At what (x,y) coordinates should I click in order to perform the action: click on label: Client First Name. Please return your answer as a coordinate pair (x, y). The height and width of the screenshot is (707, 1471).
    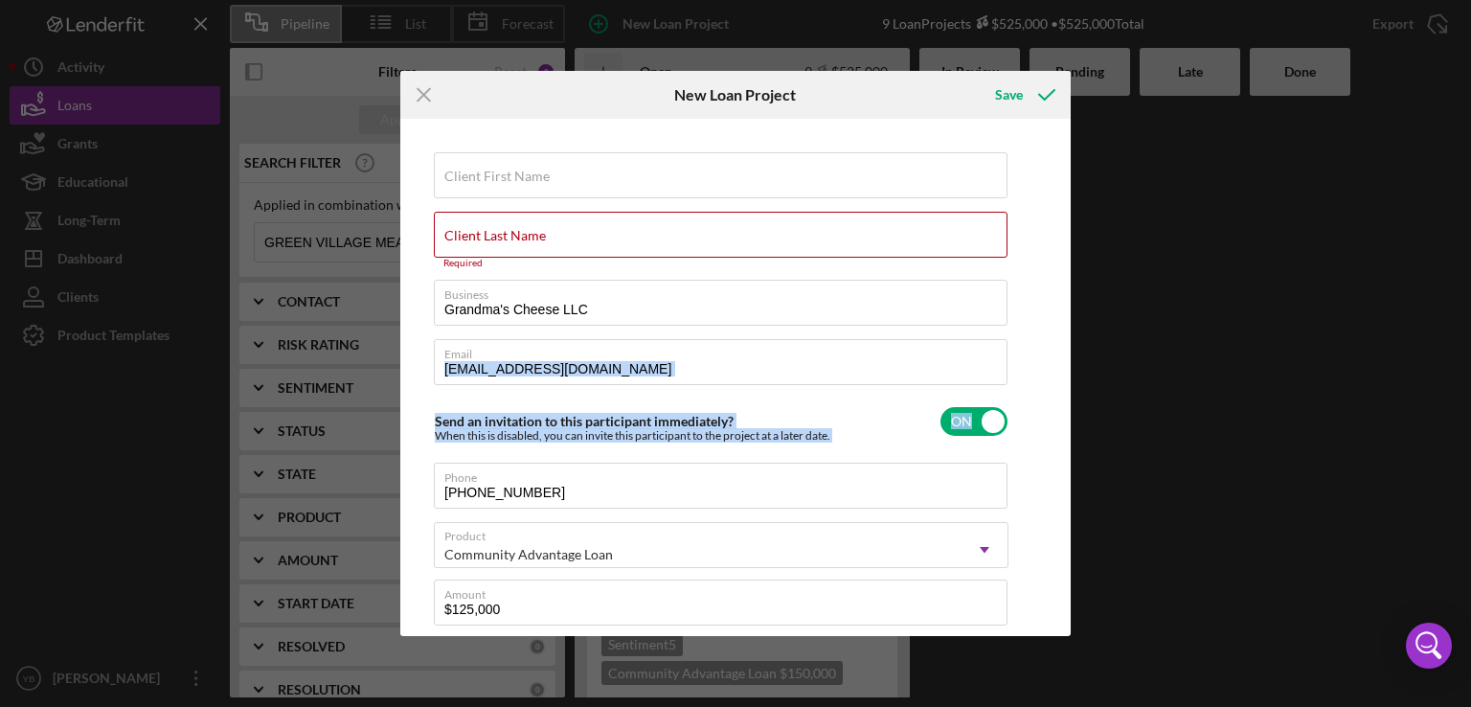
    Looking at the image, I should click on (497, 176).